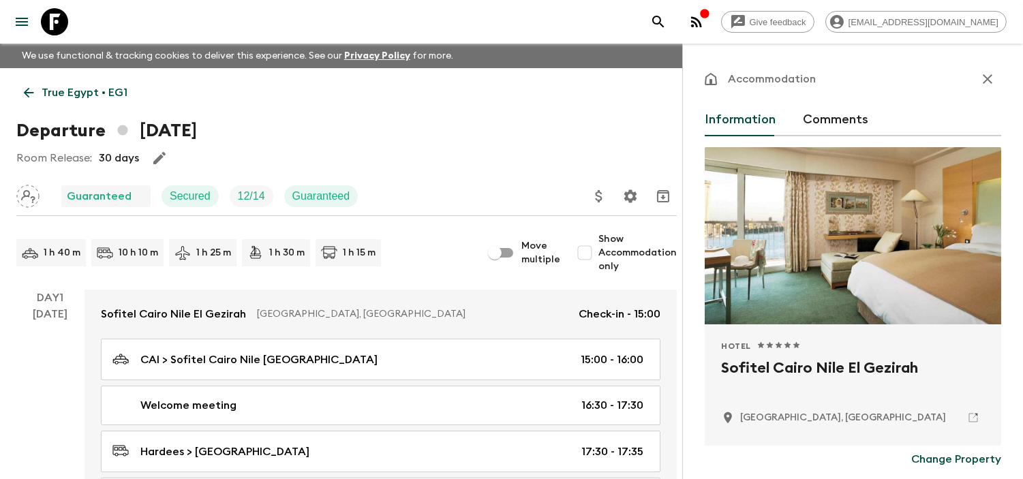  What do you see at coordinates (287, 253) in the screenshot?
I see `p: 1 h 30 m` at bounding box center [287, 253].